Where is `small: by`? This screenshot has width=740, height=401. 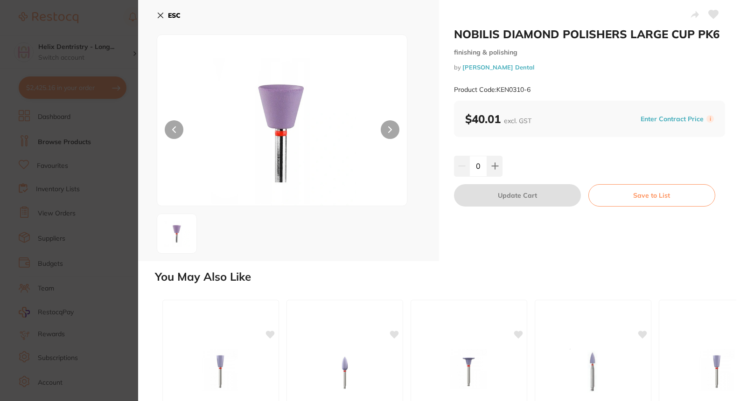 small: by is located at coordinates (589, 67).